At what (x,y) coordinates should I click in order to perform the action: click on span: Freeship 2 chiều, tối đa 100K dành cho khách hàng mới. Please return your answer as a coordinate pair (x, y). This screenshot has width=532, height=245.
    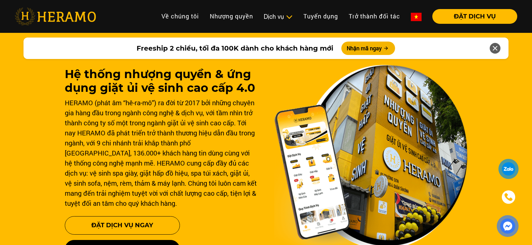
    Looking at the image, I should click on (235, 48).